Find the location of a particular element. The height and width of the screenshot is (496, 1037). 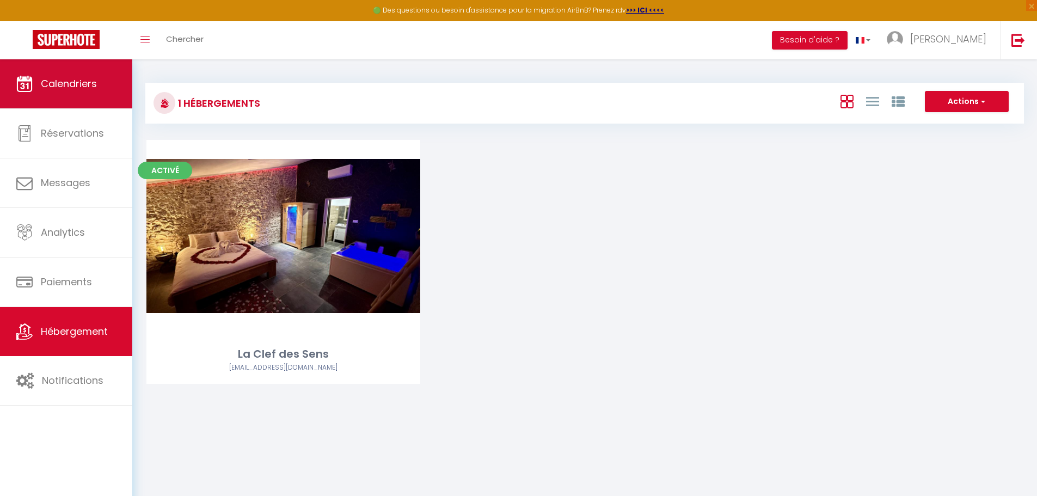

span: Paiements is located at coordinates (66, 281).